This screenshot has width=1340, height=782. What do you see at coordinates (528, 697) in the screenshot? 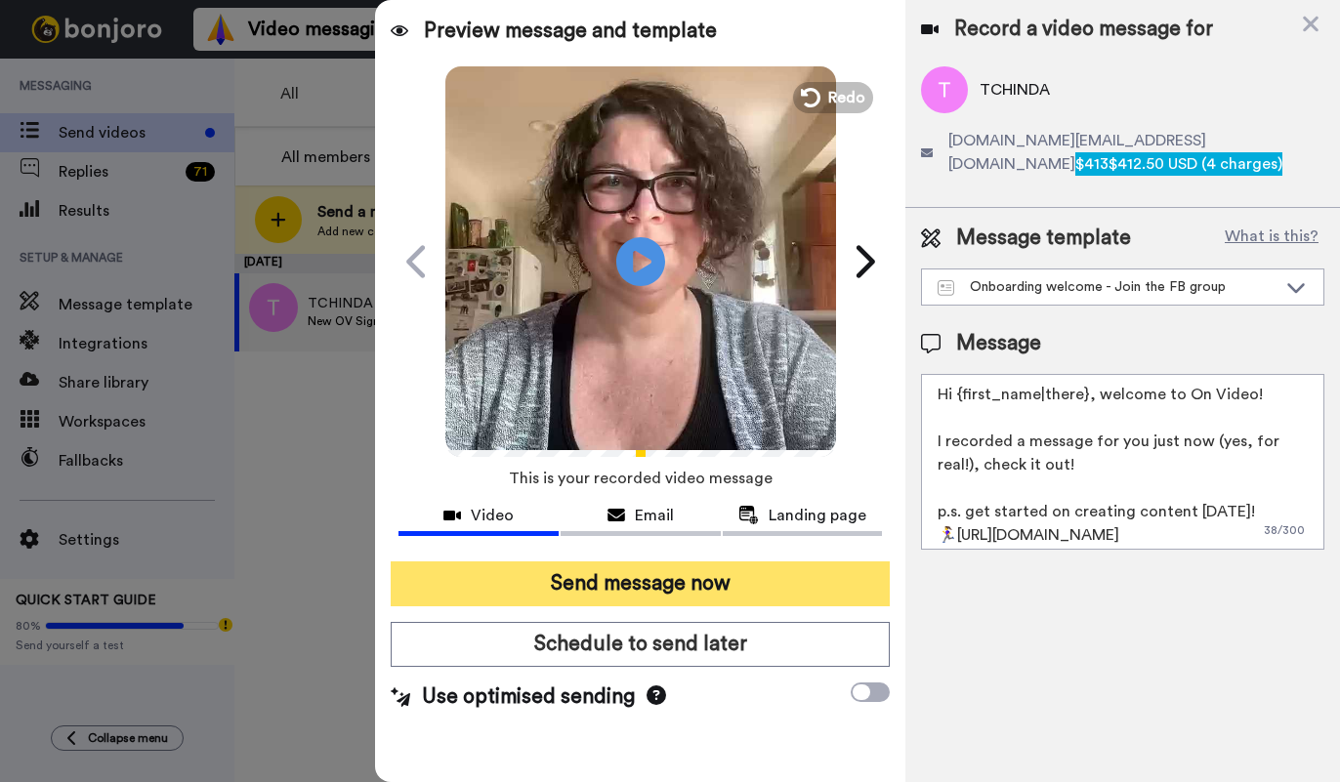
I see `span: Use optimised sending` at bounding box center [528, 697].